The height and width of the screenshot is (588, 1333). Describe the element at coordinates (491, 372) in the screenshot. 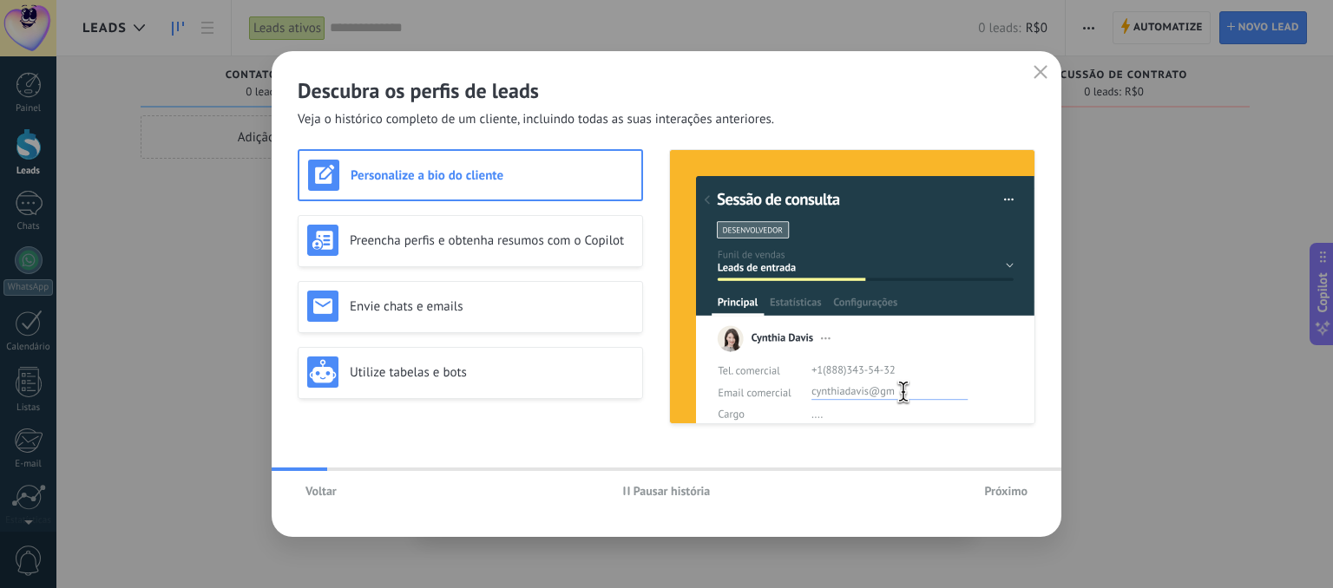

I see `h3: Utilize tabelas e bots` at that location.